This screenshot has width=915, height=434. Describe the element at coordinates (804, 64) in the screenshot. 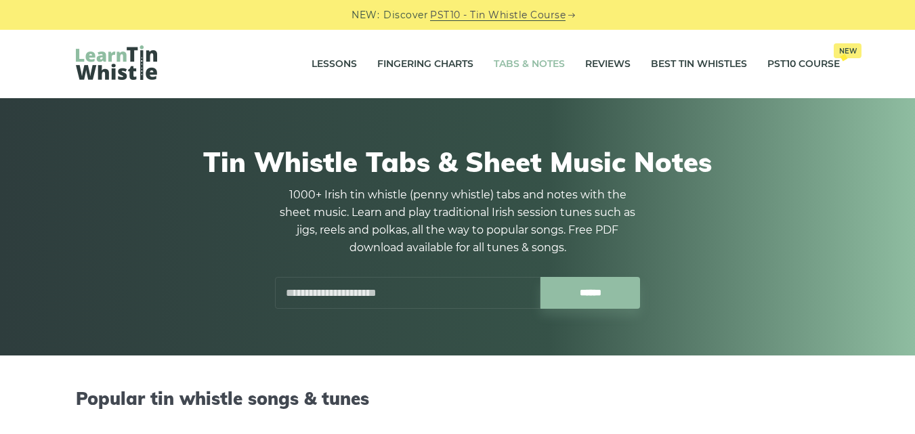

I see `a: PST10 CourseNew` at that location.